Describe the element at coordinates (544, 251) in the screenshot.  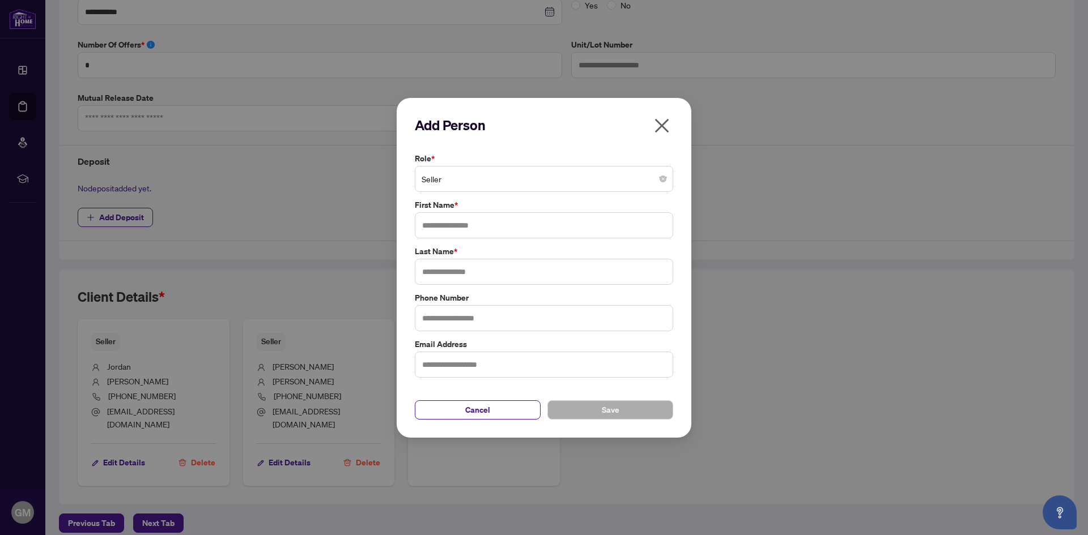
I see `label: Last Name` at that location.